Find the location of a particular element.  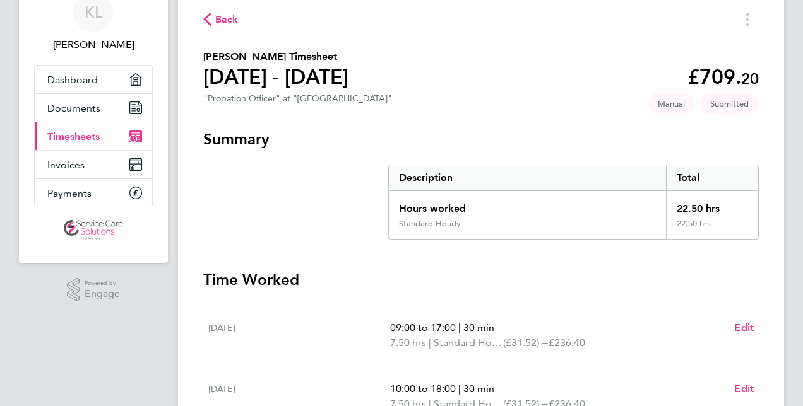

h3: Time Worked is located at coordinates (481, 280).